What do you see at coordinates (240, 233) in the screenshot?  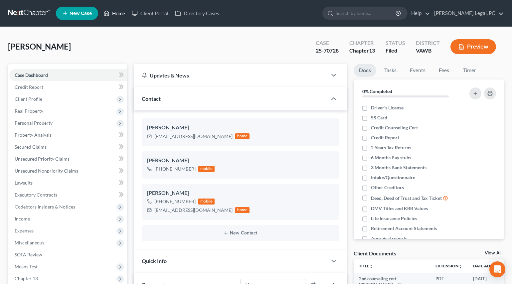 I see `button: New Contact` at bounding box center [240, 233].